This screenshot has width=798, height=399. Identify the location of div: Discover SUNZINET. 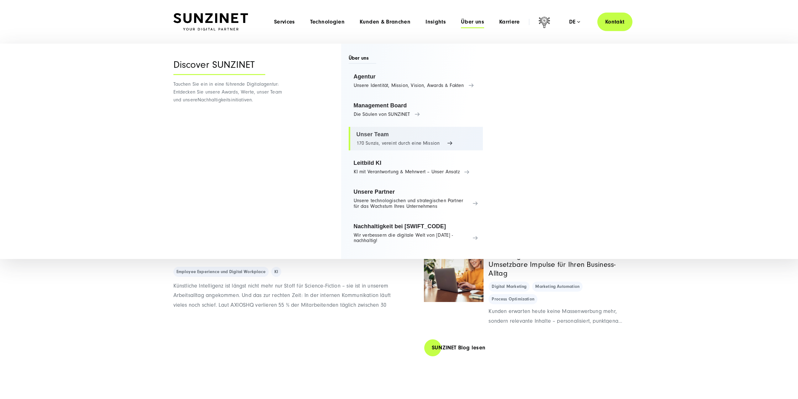
(219, 67).